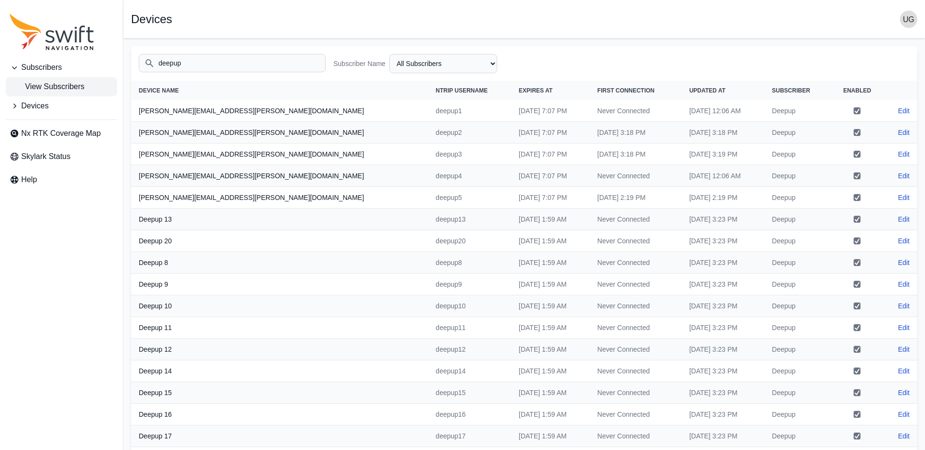  Describe the element at coordinates (469, 133) in the screenshot. I see `td: deepup2` at that location.